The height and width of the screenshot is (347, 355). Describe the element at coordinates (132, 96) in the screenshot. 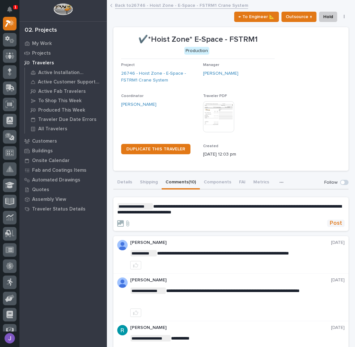

I see `span: Coordinator` at that location.